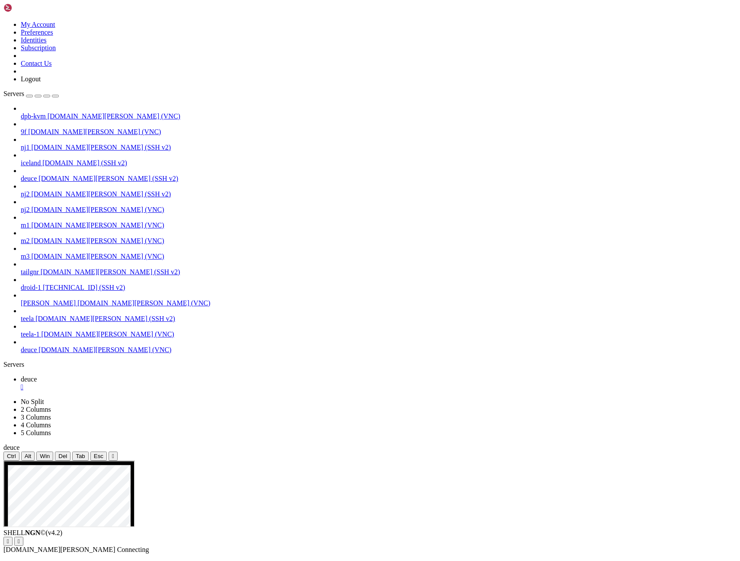 The height and width of the screenshot is (561, 740). Describe the element at coordinates (14, 93) in the screenshot. I see `span: Servers` at that location.